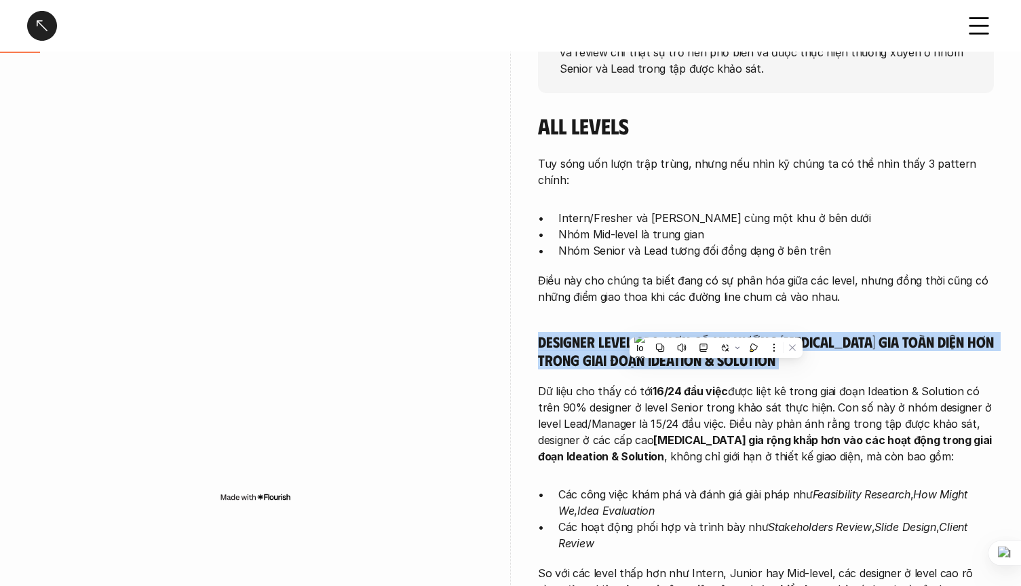  Describe the element at coordinates (766, 288) in the screenshot. I see `p: Điều này cho chúng ta biết đang có sự phân hóa giữa các level, nhưng đồng thời cũng có những điểm...` at that location.